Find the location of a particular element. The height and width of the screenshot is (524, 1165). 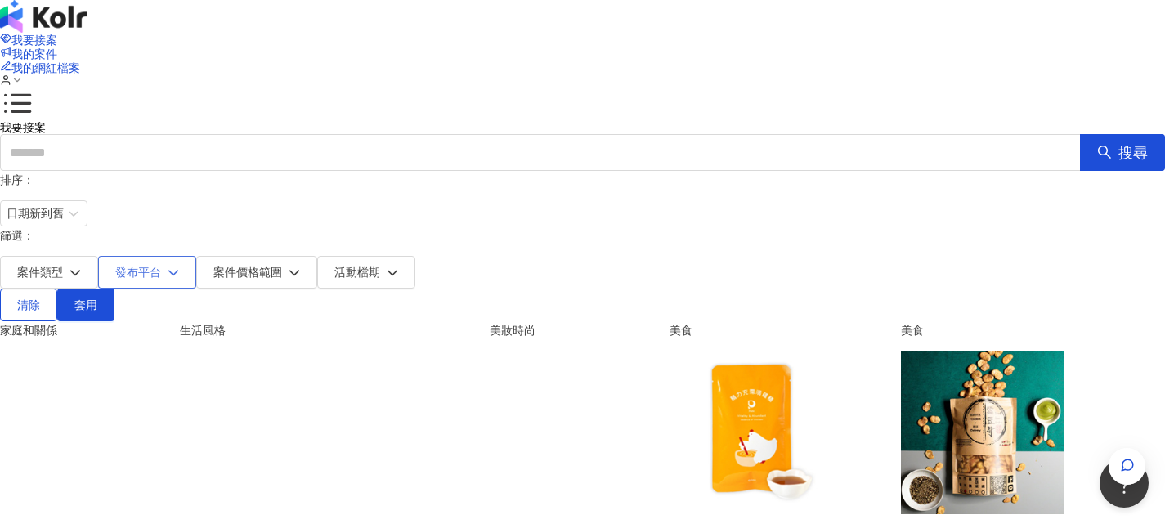

span: 活動檔期 is located at coordinates (357, 272).